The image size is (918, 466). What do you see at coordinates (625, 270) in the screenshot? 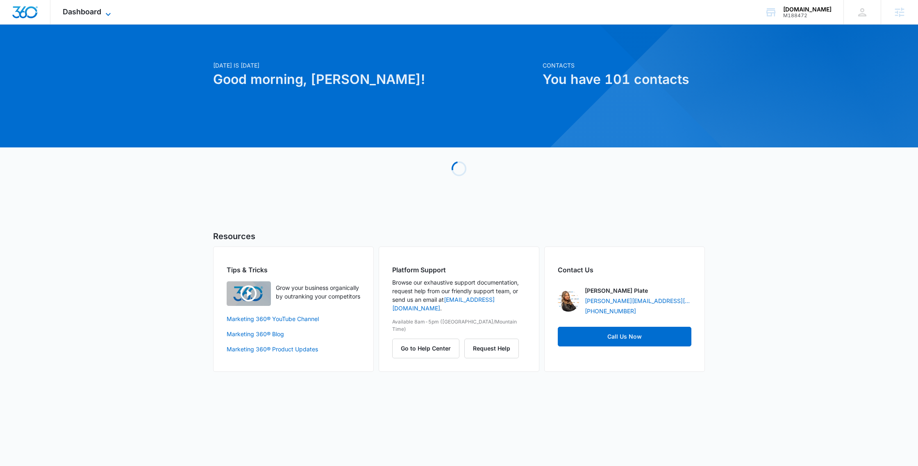
I see `h2: Contact Us` at bounding box center [625, 270].